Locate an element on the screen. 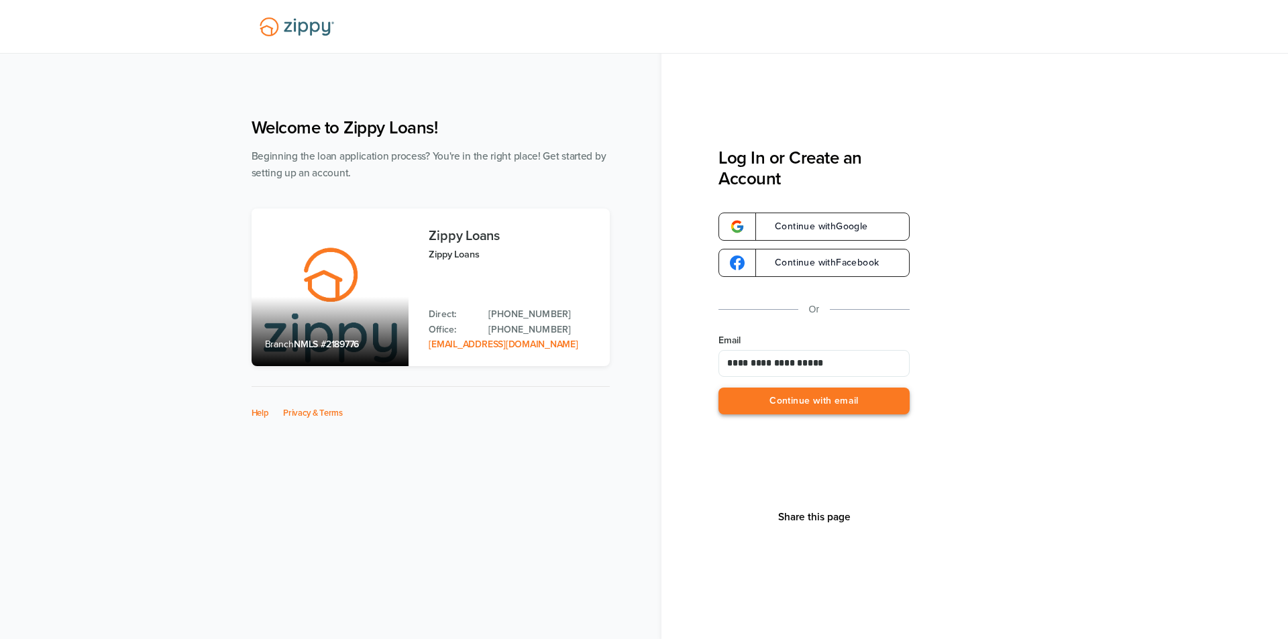  a: google-logoContinue withFacebook is located at coordinates (814, 263).